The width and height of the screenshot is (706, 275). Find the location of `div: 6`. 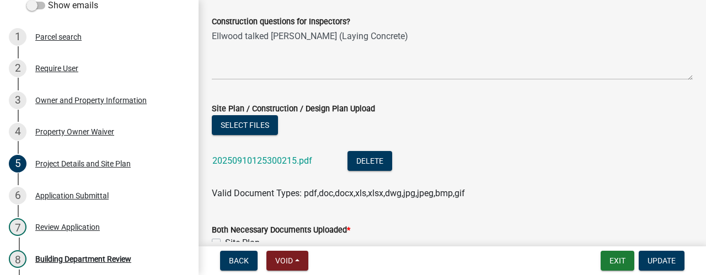

div: 6 is located at coordinates (18, 196).